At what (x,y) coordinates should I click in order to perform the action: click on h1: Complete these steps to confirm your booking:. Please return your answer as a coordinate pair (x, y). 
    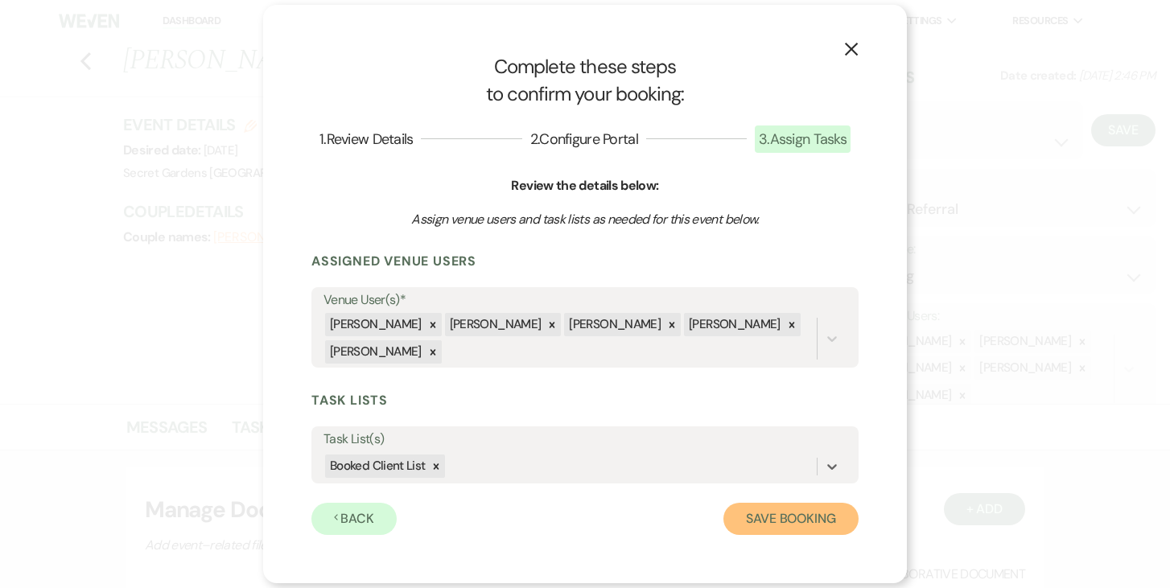
    Looking at the image, I should click on (585, 80).